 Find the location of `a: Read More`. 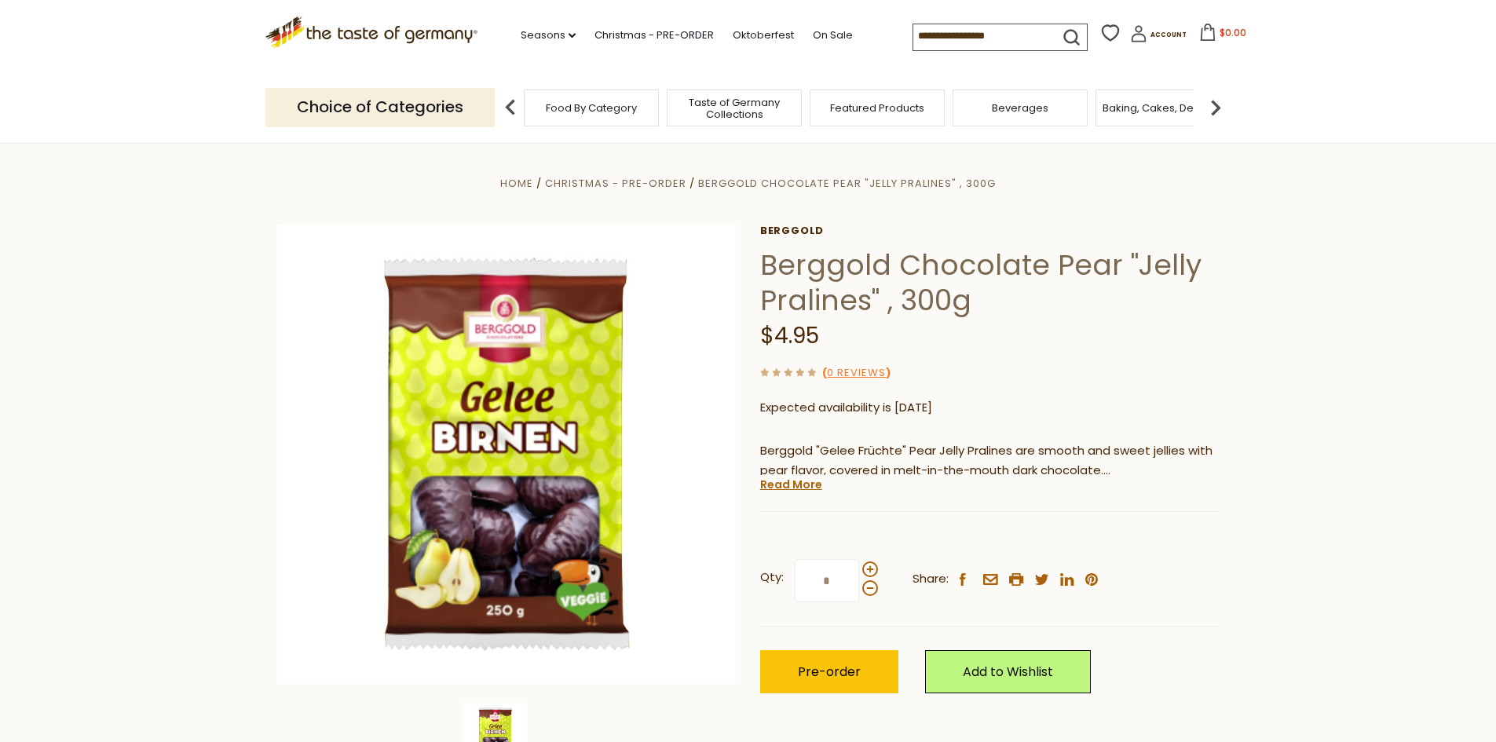

a: Read More is located at coordinates (791, 485).